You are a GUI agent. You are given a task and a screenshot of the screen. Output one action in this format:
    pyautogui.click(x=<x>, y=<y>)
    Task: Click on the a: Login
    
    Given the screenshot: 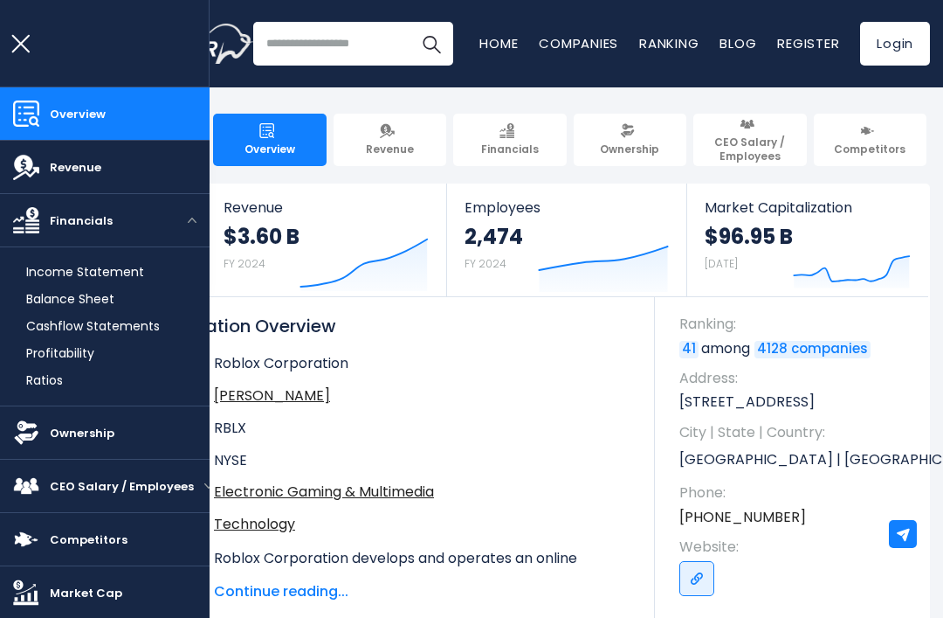 What is the action you would take?
    pyautogui.click(x=895, y=44)
    